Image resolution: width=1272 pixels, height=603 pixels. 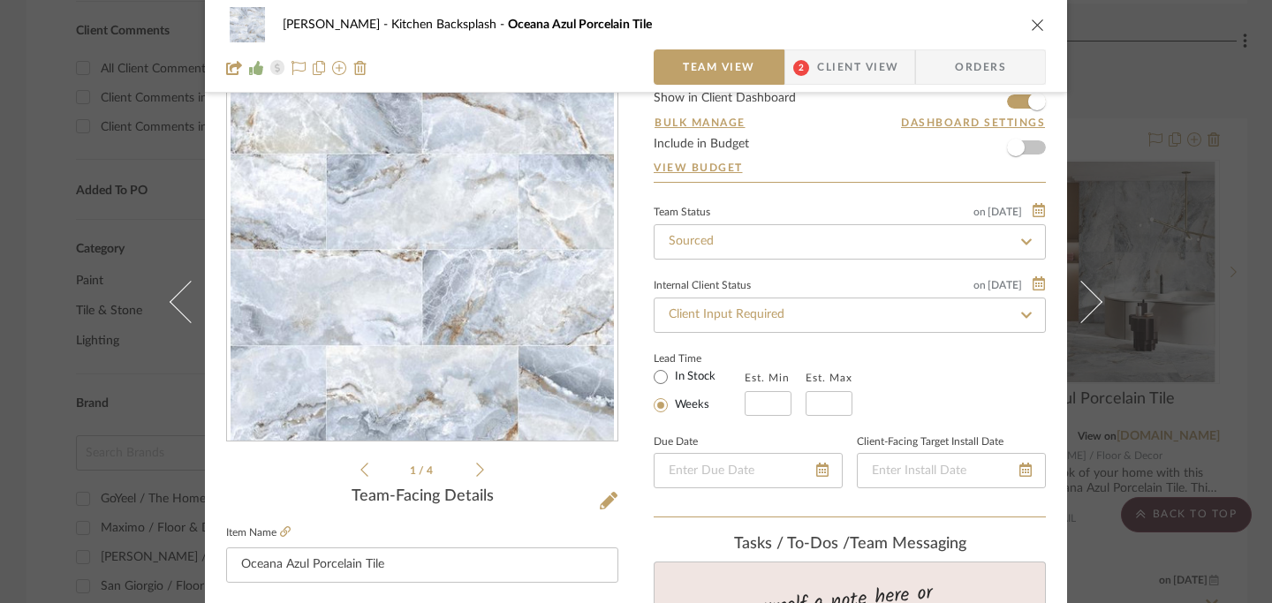 What do you see at coordinates (829, 378) in the screenshot?
I see `label: Est. Max` at bounding box center [829, 378].